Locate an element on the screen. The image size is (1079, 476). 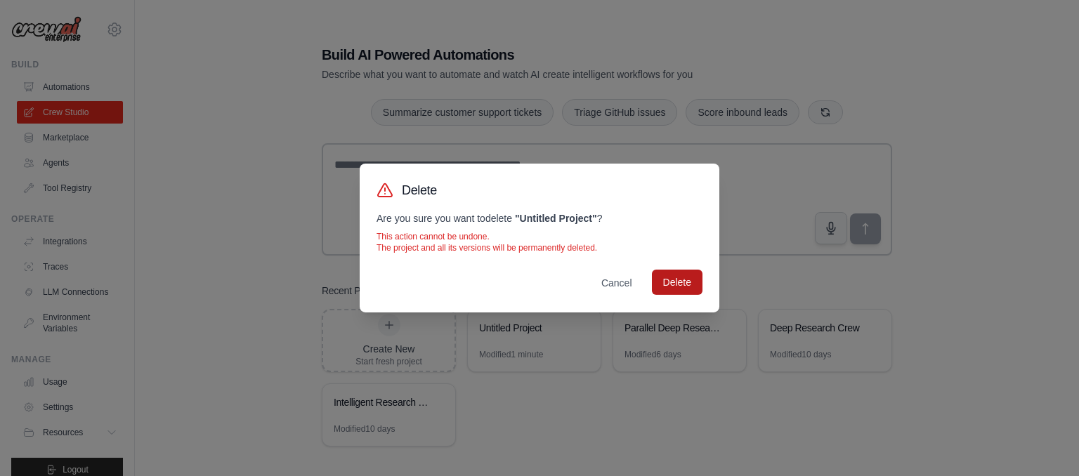
p: The project and all its versions will be permanently deleted. is located at coordinates (539, 248).